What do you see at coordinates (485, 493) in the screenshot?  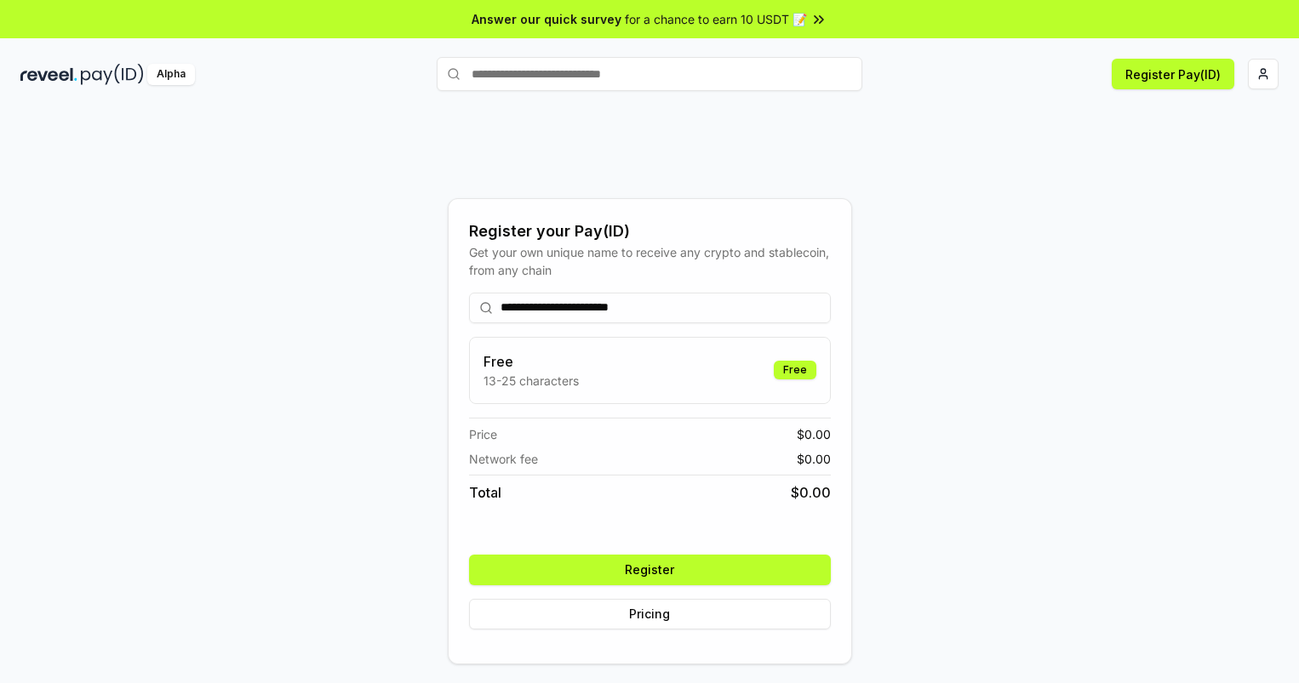 I see `span: Total` at bounding box center [485, 493].